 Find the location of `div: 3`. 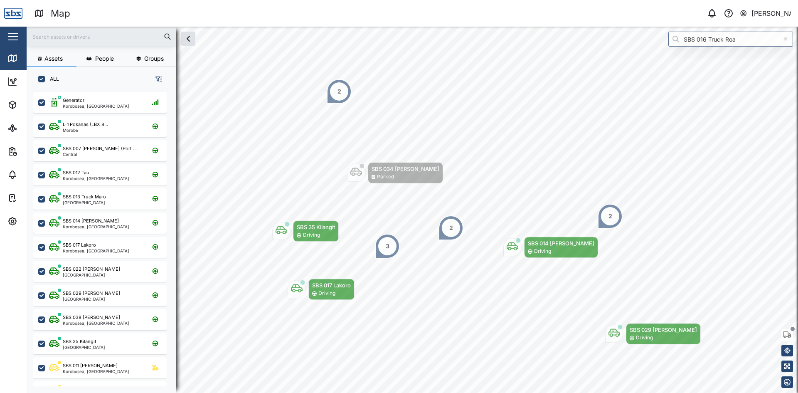

div: 3 is located at coordinates (388, 246).